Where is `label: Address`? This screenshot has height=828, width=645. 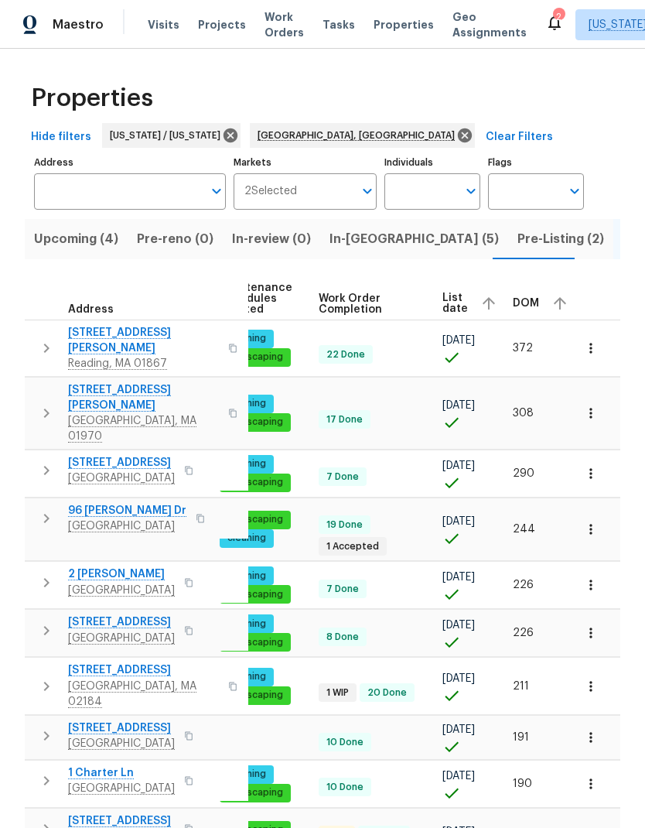
label: Address is located at coordinates (130, 163).